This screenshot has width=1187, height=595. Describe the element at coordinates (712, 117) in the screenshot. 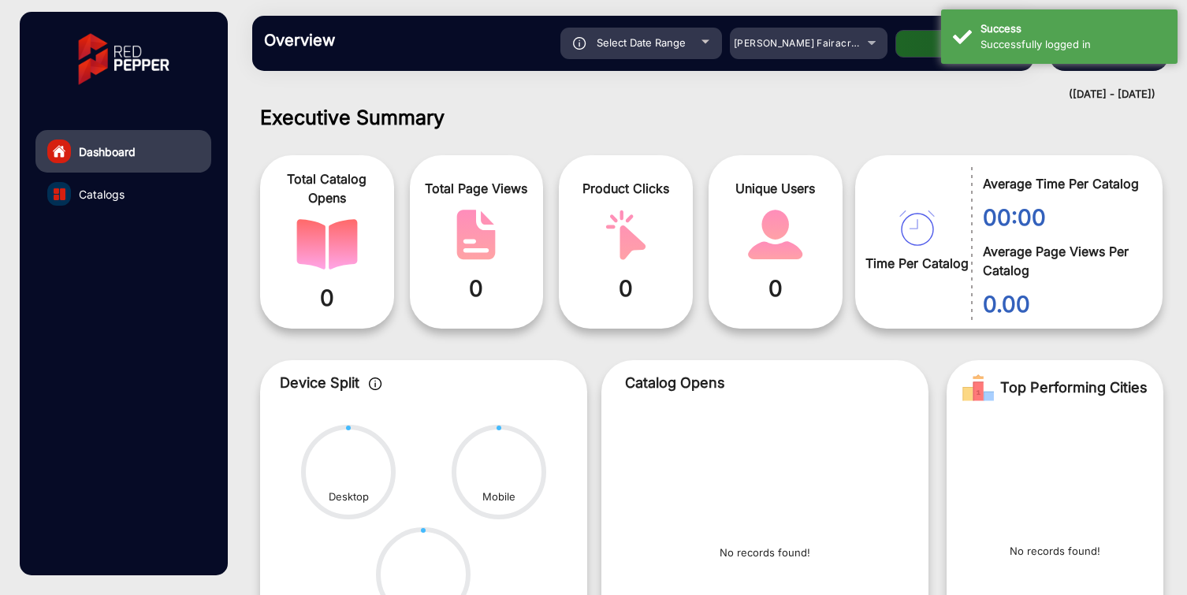

I see `h1: Executive Summary` at that location.